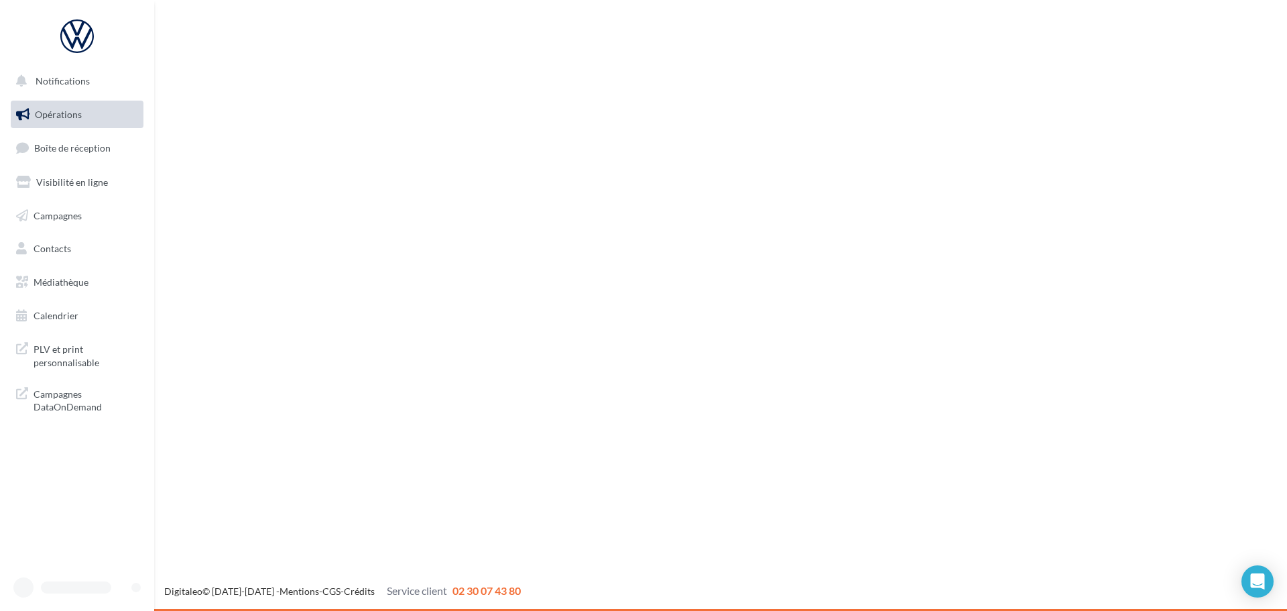 The width and height of the screenshot is (1287, 611). I want to click on a: Campagnes, so click(77, 216).